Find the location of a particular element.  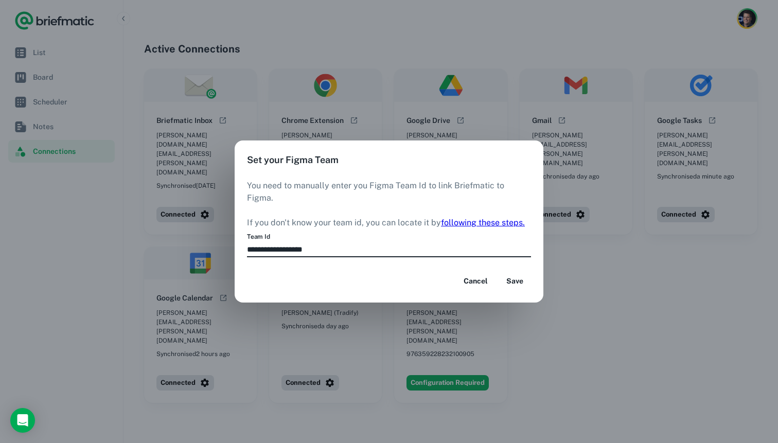

button: Cancel is located at coordinates (475, 281).